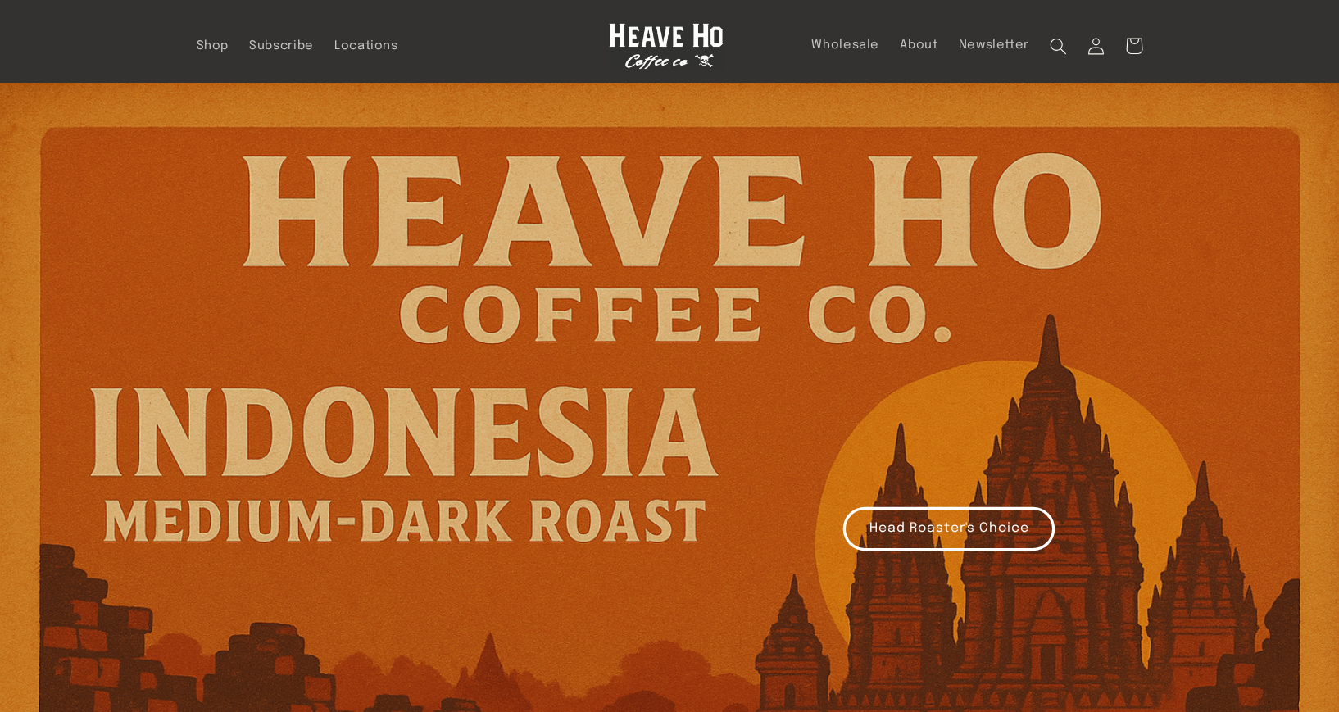  I want to click on a: Head Roaster's Choice, so click(949, 528).